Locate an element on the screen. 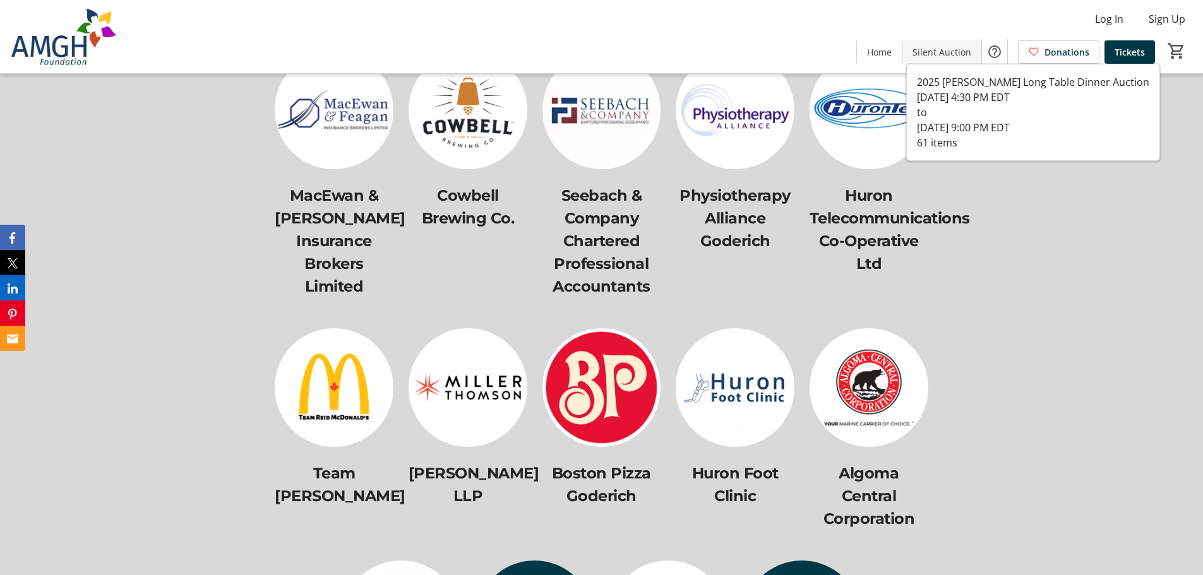 This screenshot has height=575, width=1203. img: <p>MacEwan &amp; Feagan Insurance Brokers Limited</p> logo is located at coordinates (334, 111).